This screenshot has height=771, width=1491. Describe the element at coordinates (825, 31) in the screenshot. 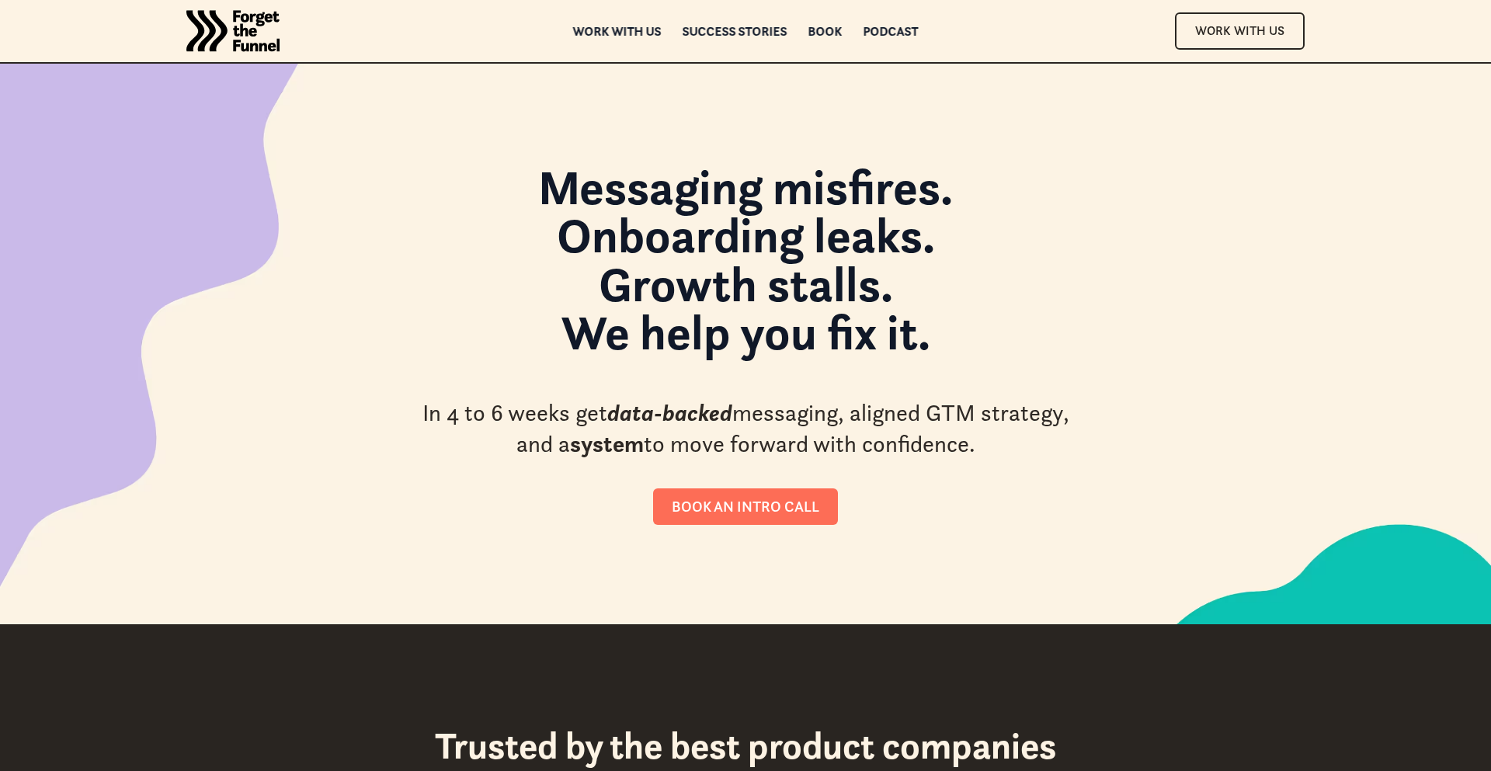

I see `div: Book` at that location.